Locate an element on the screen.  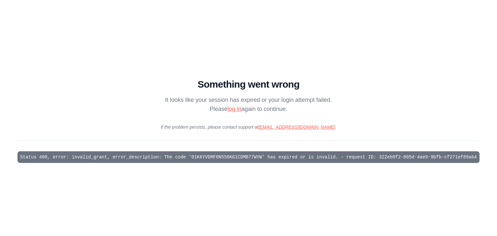
h1: Something went wrong is located at coordinates (248, 84).